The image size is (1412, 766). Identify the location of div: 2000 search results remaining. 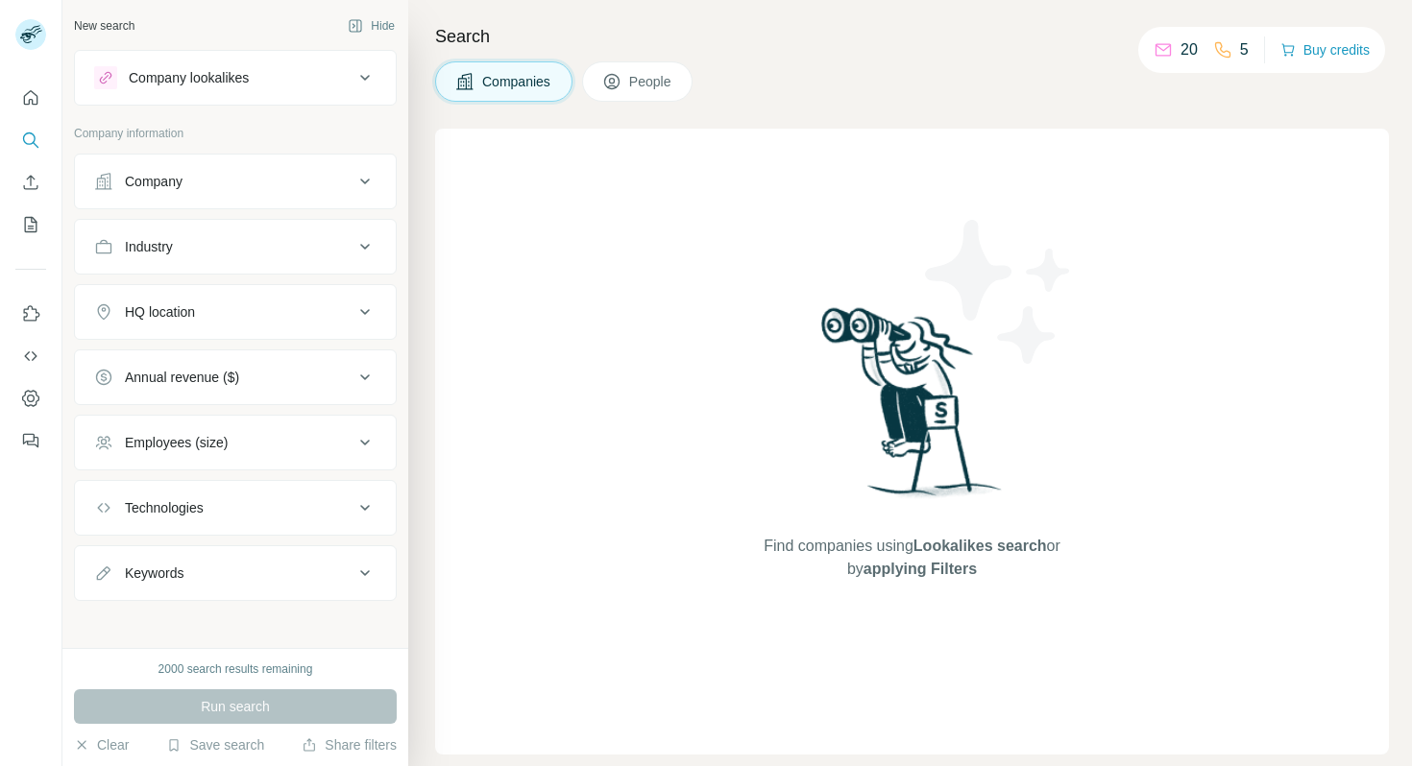
(235, 669).